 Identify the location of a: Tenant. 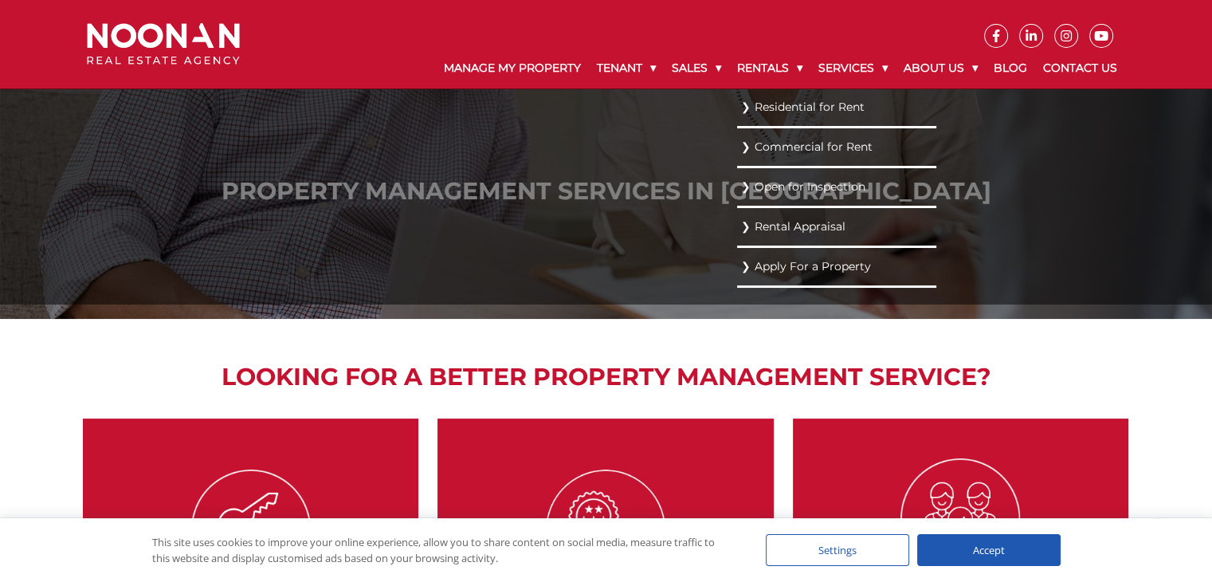
(627, 68).